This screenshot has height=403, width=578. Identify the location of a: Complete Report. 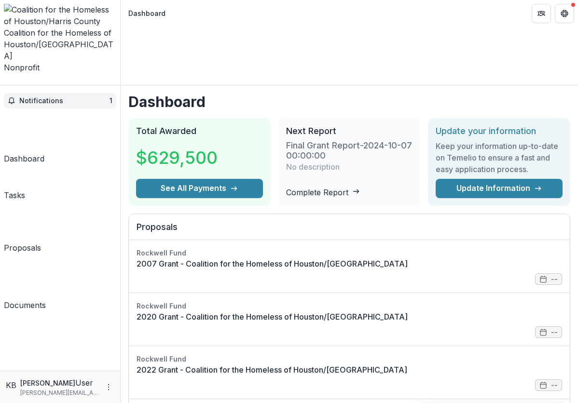
(323, 192).